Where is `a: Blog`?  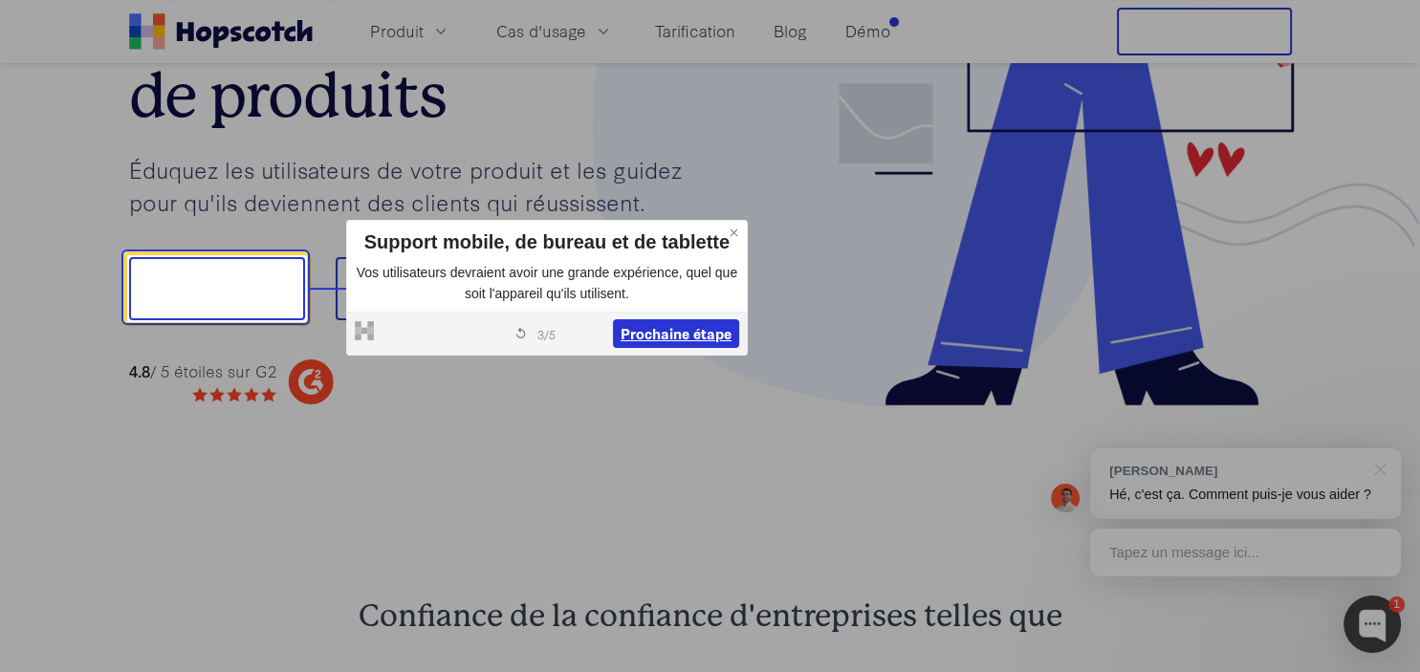 a: Blog is located at coordinates (790, 31).